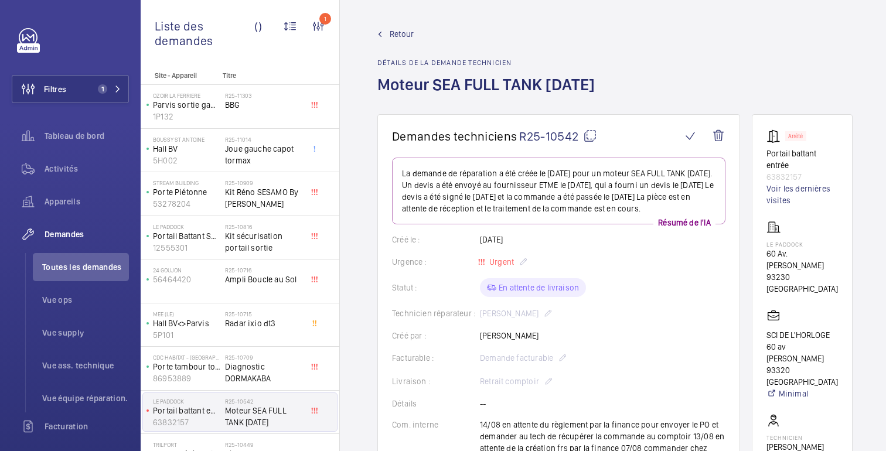  Describe the element at coordinates (186, 140) in the screenshot. I see `p: BOUSSY ST ANTOINE` at that location.